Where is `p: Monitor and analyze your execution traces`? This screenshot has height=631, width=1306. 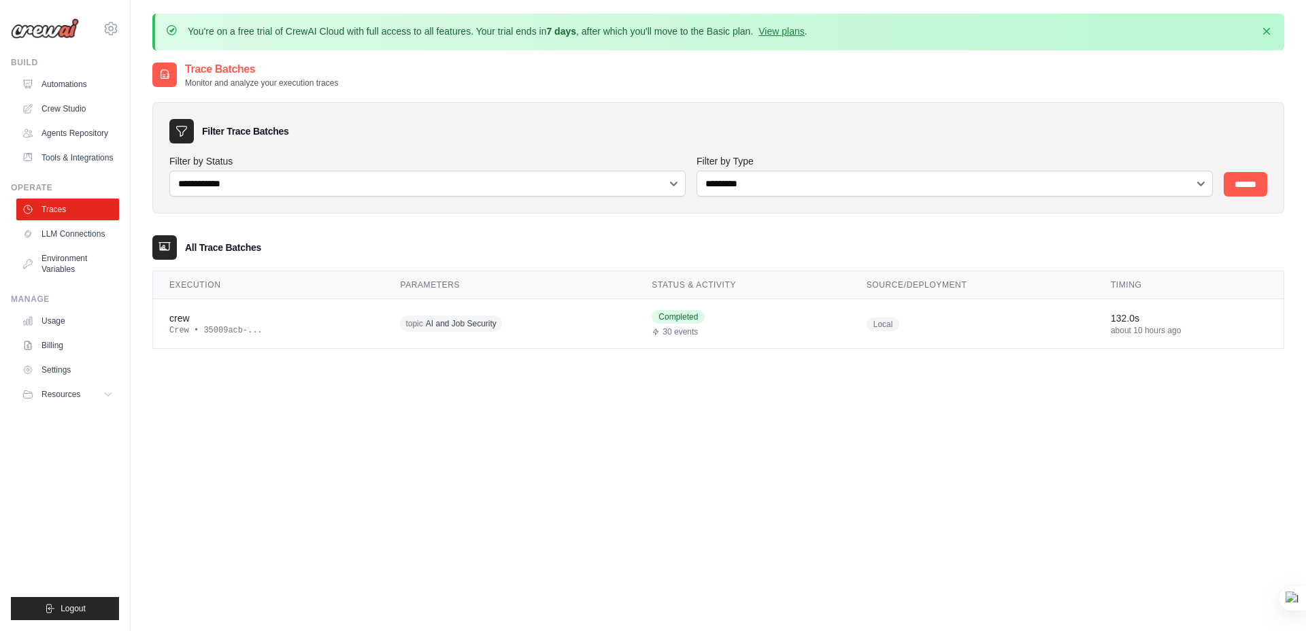 p: Monitor and analyze your execution traces is located at coordinates (261, 83).